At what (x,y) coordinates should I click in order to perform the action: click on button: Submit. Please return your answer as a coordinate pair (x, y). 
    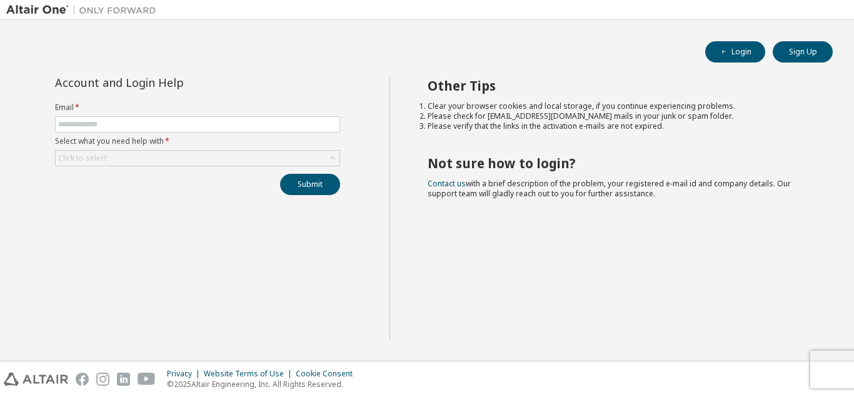
    Looking at the image, I should click on (310, 184).